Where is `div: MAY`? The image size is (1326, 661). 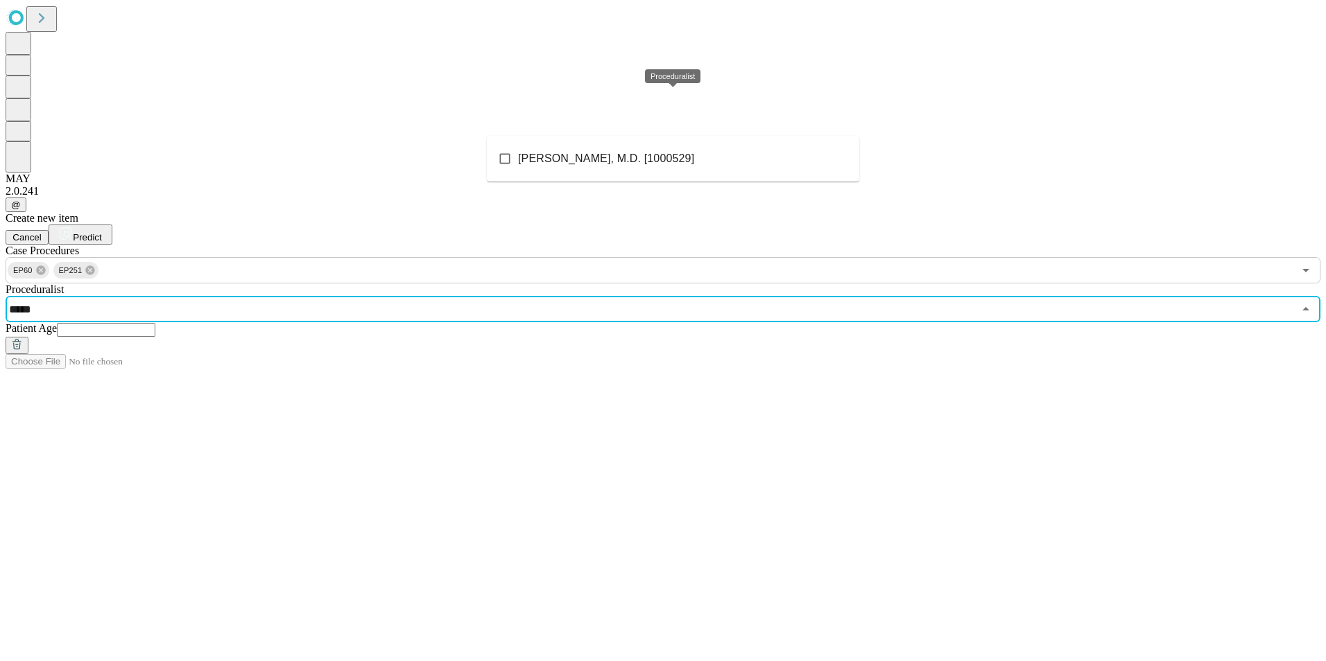
div: MAY is located at coordinates (663, 179).